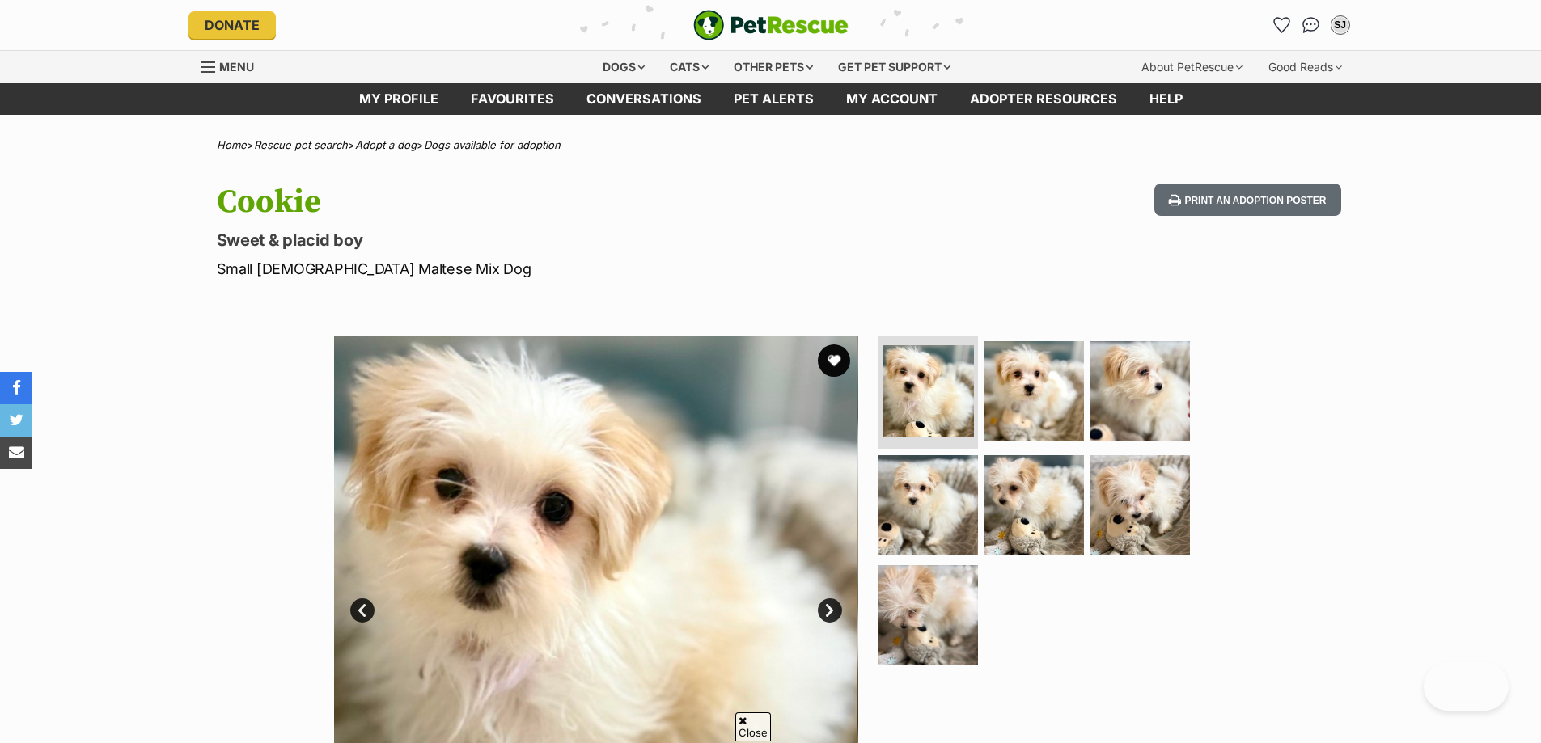  Describe the element at coordinates (834, 361) in the screenshot. I see `button: favourite` at that location.